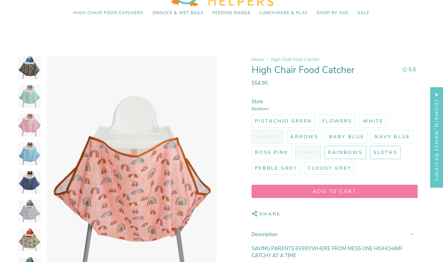  I want to click on span: Pebble Grey, so click(276, 168).